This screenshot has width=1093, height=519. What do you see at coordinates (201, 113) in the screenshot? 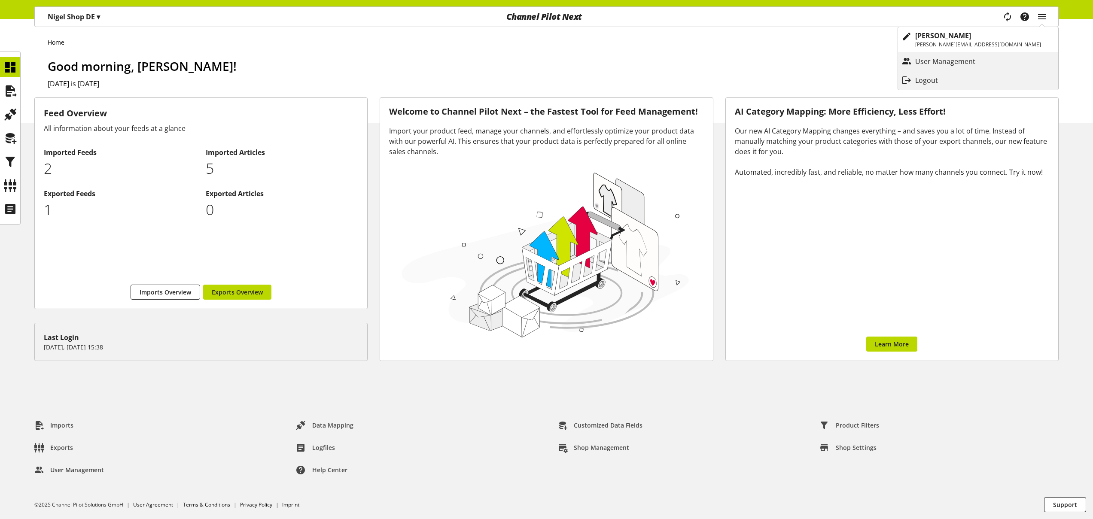
I see `h3: Feed Overview` at bounding box center [201, 113].